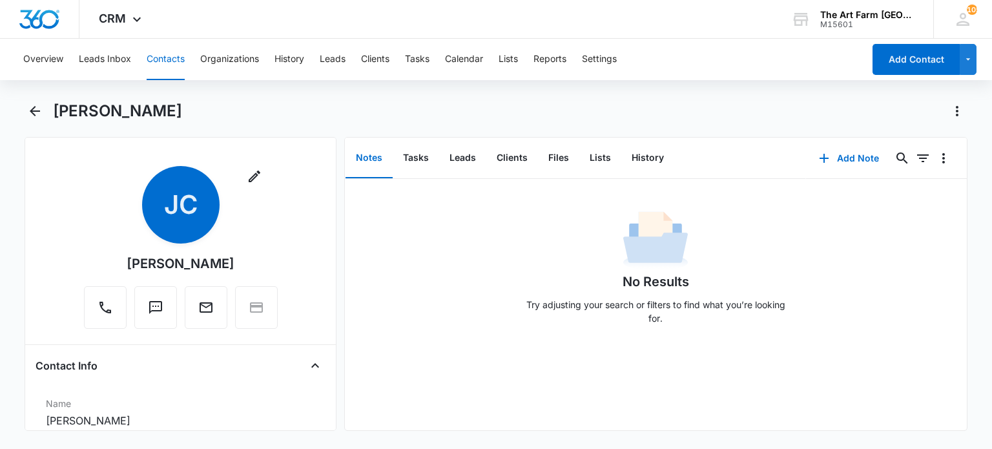  What do you see at coordinates (902, 158) in the screenshot?
I see `button: Search...` at bounding box center [902, 158].